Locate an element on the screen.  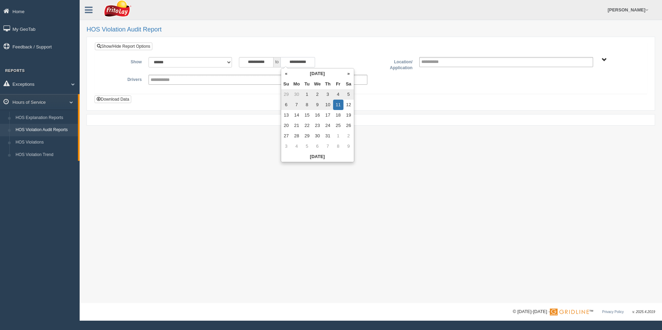
td: 14 is located at coordinates (297, 115).